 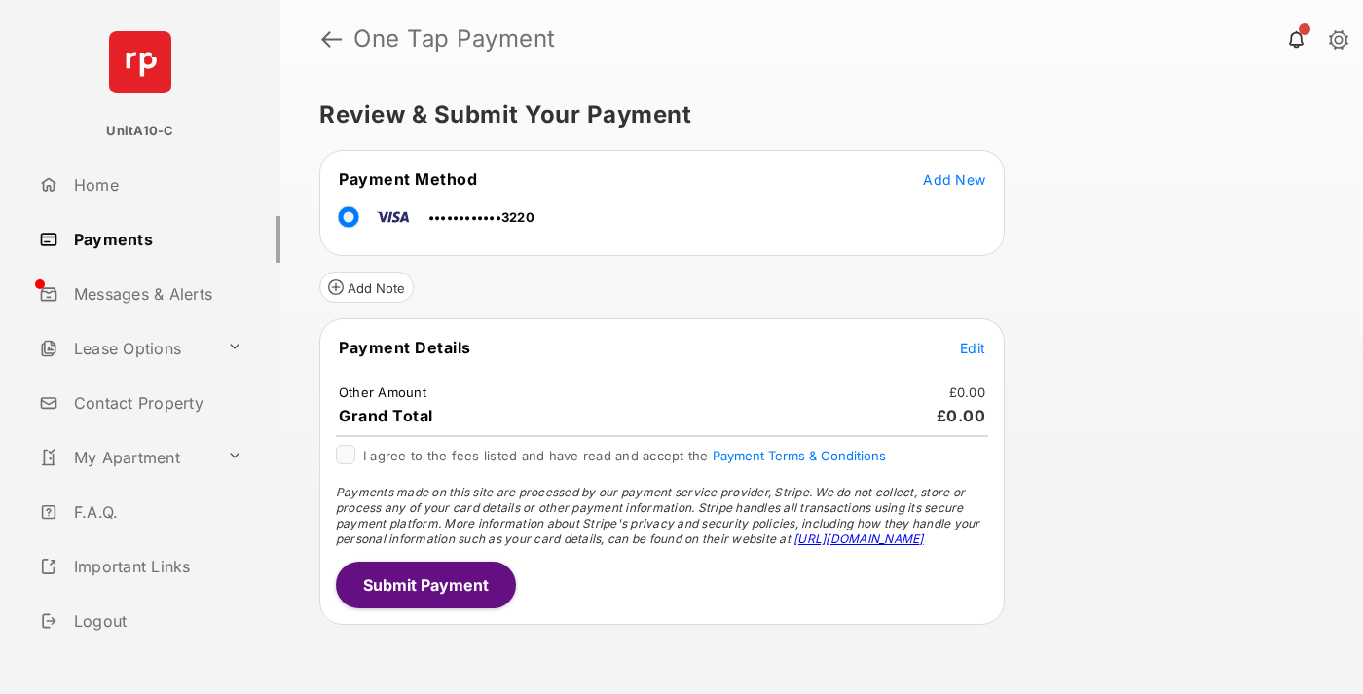 I want to click on a: My Apartment, so click(x=125, y=458).